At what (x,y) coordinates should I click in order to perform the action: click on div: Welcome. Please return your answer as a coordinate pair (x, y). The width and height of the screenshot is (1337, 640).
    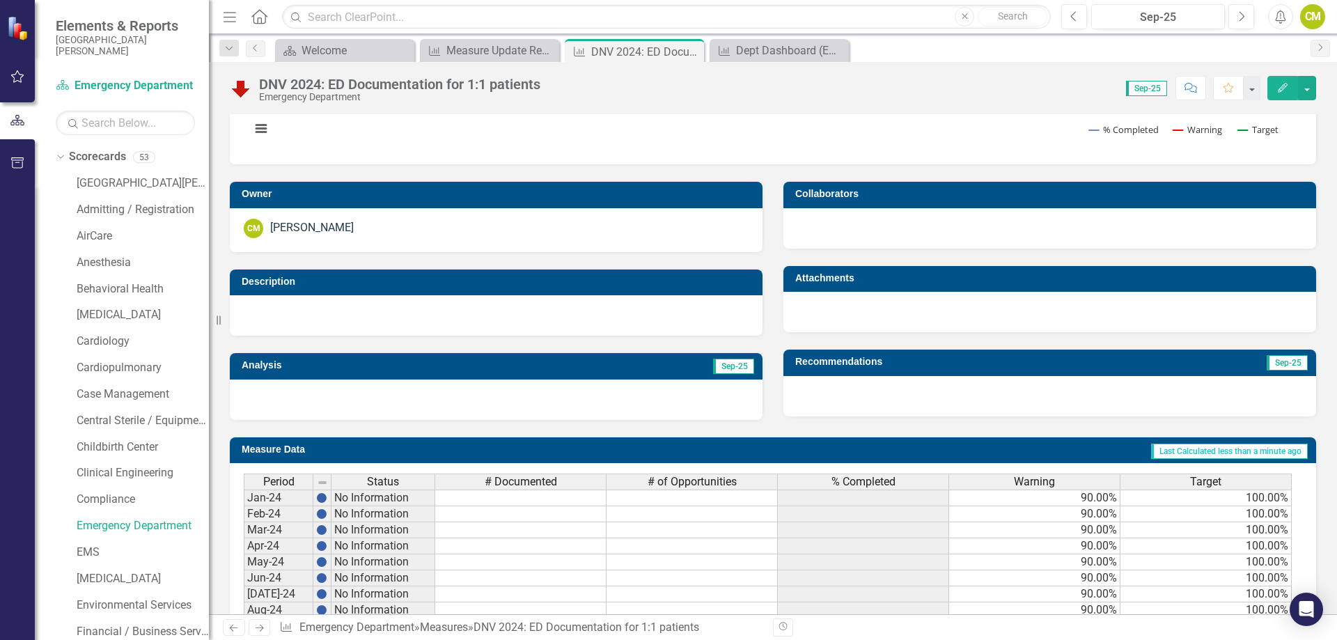
    Looking at the image, I should click on (356, 50).